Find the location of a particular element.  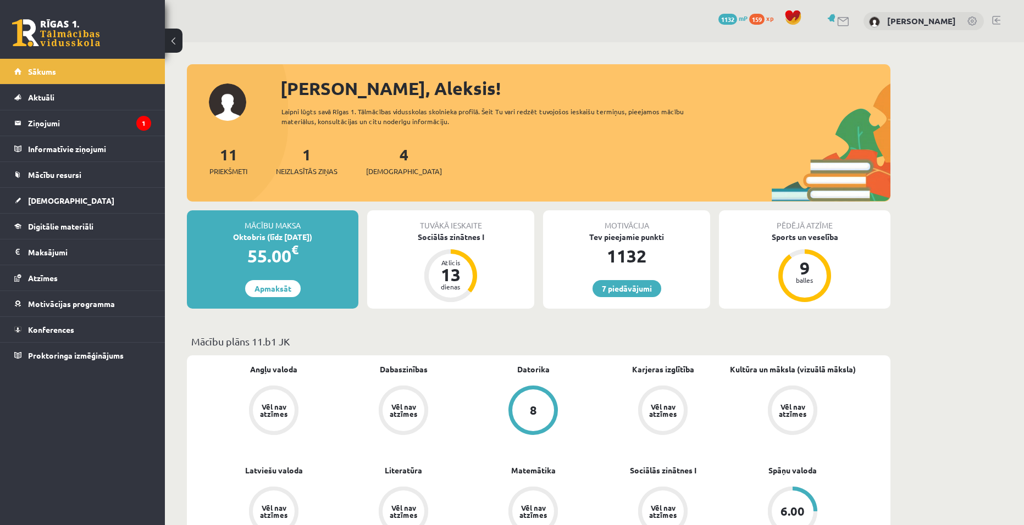

a: Apmaksāt is located at coordinates (273, 289).